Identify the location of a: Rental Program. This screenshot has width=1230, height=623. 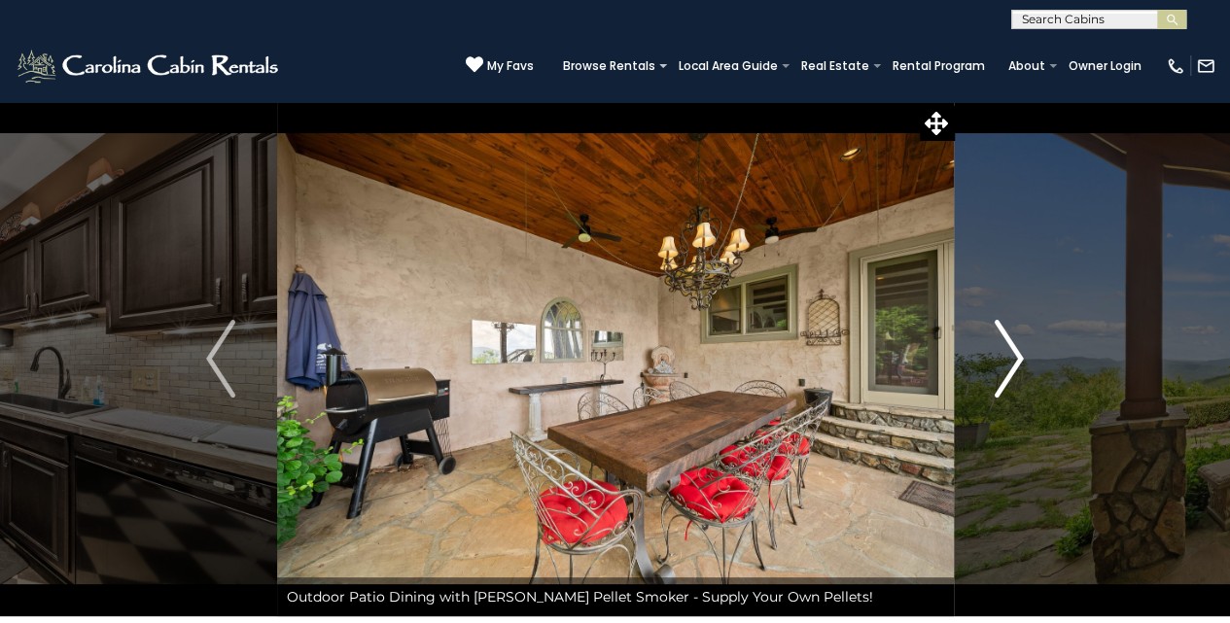
(938, 66).